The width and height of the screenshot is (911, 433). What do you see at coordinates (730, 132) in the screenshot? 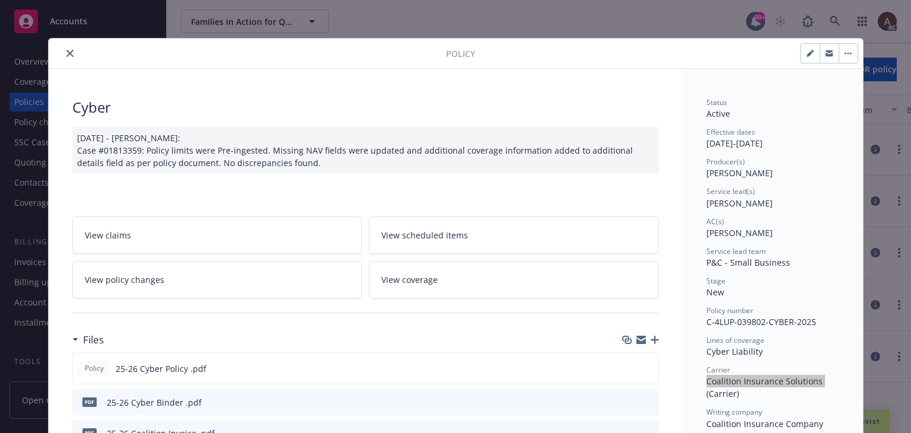
I see `span: Effective dates` at bounding box center [730, 132].